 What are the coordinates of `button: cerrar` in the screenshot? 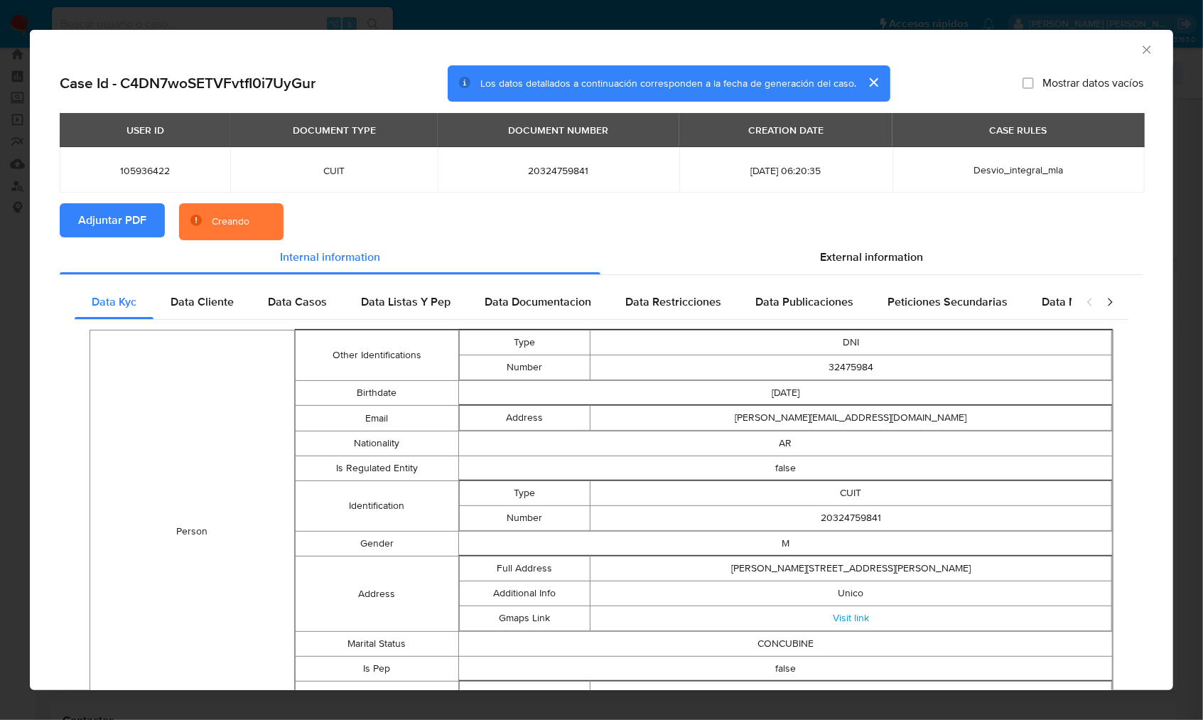 It's located at (873, 82).